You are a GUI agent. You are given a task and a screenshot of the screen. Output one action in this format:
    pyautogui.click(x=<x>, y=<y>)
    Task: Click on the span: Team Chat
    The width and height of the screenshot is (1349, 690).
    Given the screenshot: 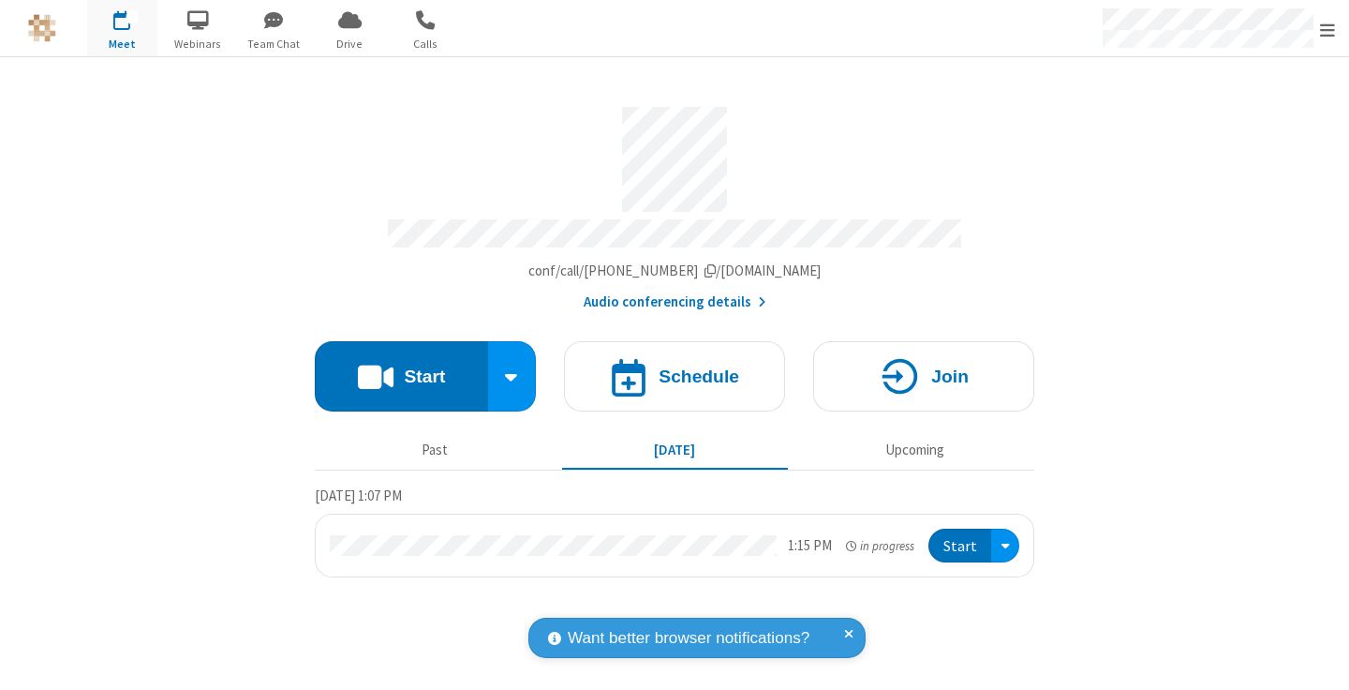 What is the action you would take?
    pyautogui.click(x=274, y=44)
    